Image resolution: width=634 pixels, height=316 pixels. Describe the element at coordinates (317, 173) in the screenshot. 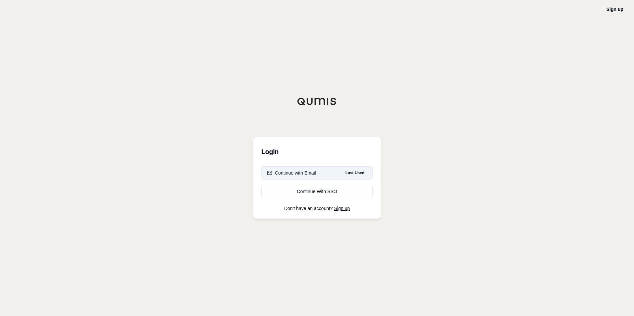

I see `button: Continue with EmailLast Used` at that location.